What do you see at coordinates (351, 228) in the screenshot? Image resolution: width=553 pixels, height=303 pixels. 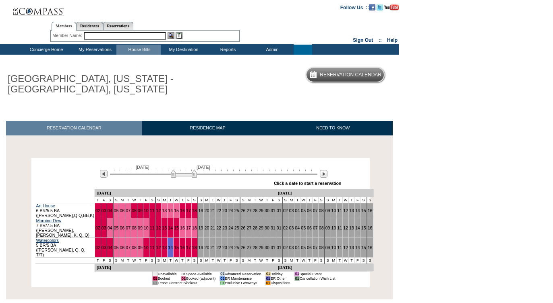 I see `a: 13` at bounding box center [351, 228].